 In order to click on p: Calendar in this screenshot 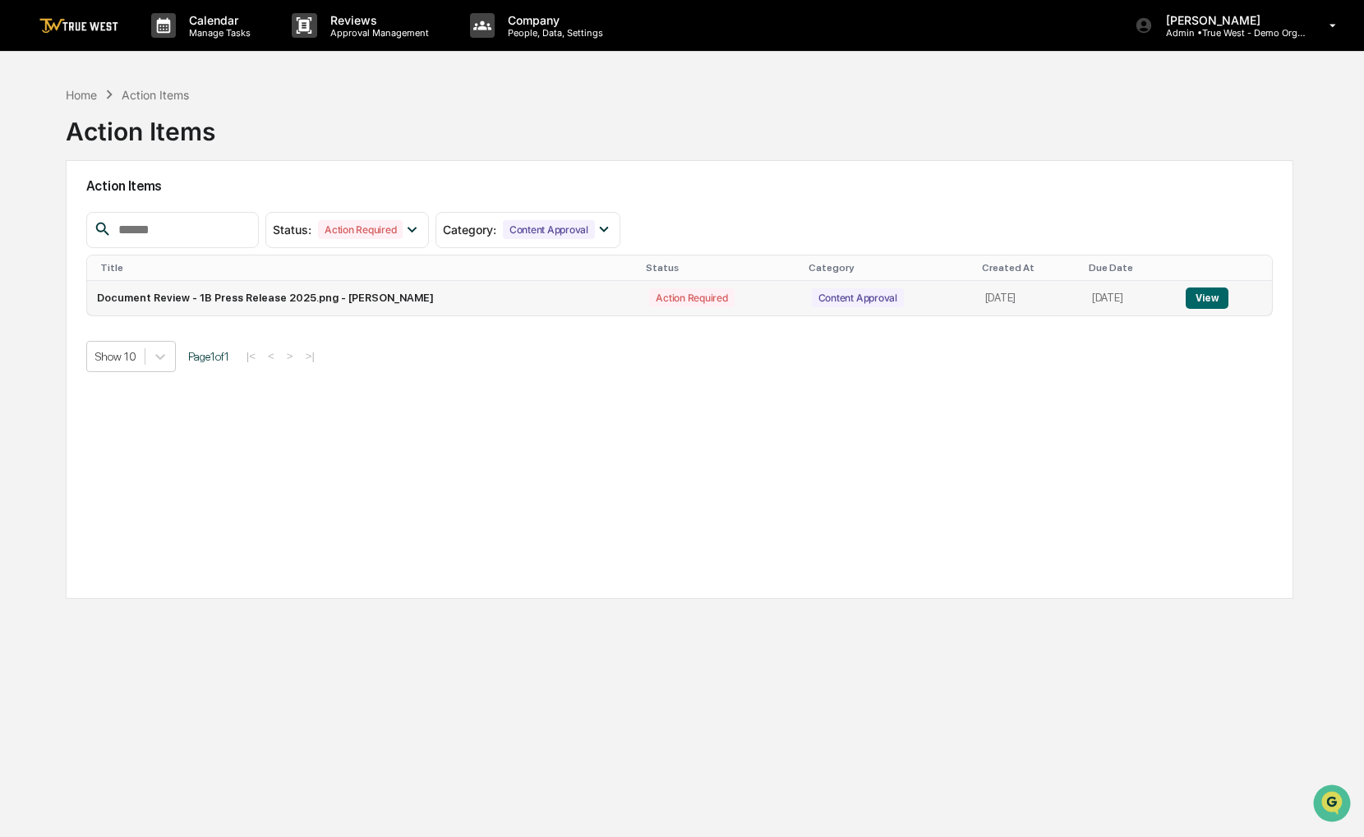, I will do `click(217, 20)`.